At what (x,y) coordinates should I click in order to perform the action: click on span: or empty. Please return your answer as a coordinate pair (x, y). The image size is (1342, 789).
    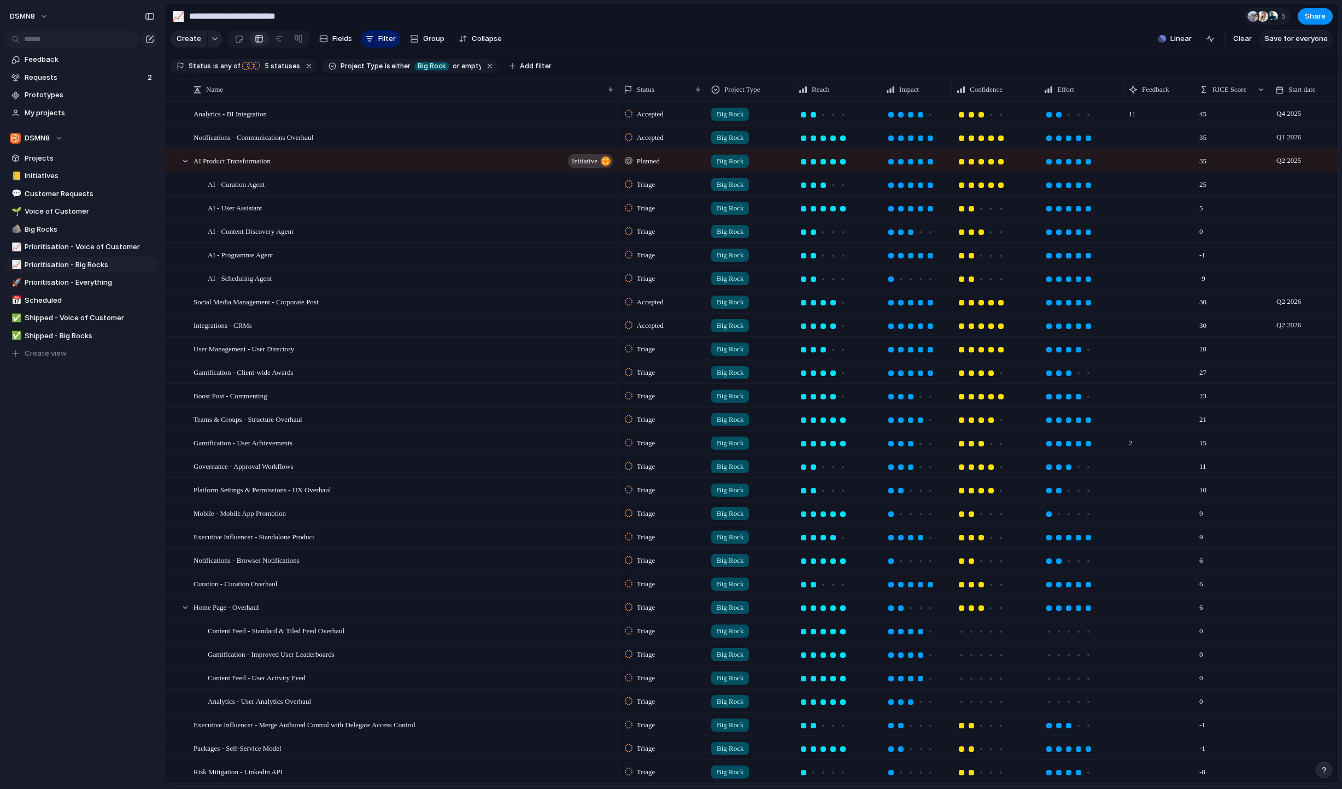
    Looking at the image, I should click on (466, 66).